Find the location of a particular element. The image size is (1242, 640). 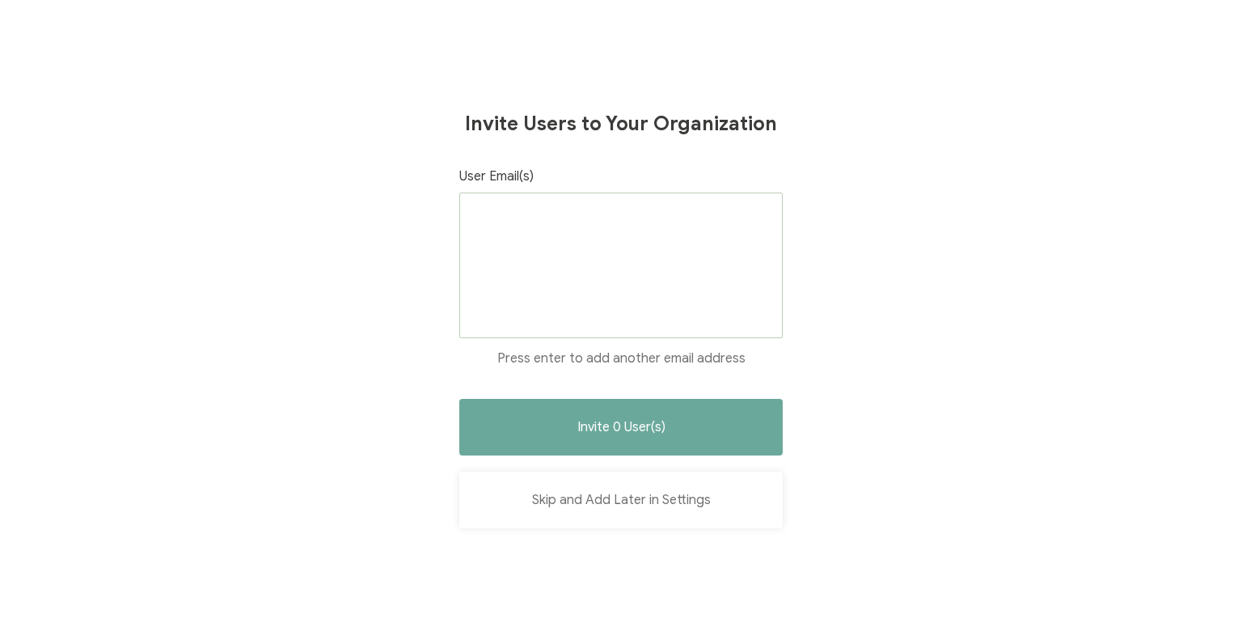

span: User Email(s) is located at coordinates (497, 176).